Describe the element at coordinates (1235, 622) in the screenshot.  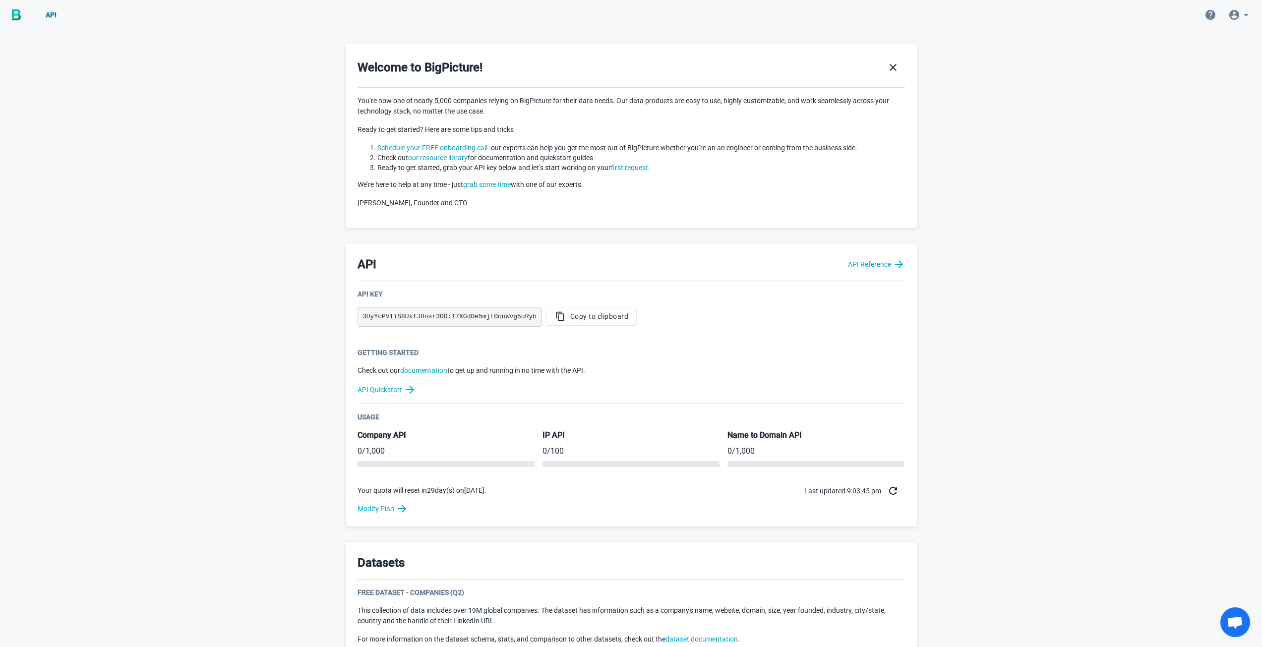
I see `div: Open chat` at that location.